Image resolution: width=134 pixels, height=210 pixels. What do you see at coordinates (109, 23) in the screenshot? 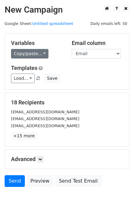
I see `a: Daily emails left: 50` at bounding box center [109, 23].